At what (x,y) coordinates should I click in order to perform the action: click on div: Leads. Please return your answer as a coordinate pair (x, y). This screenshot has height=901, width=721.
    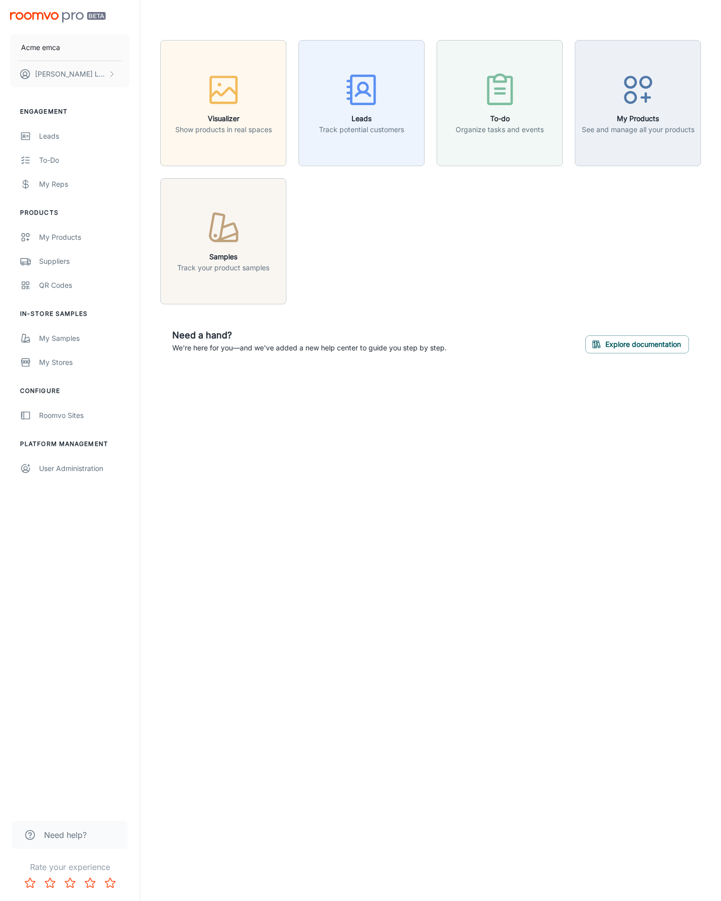
    Looking at the image, I should click on (84, 136).